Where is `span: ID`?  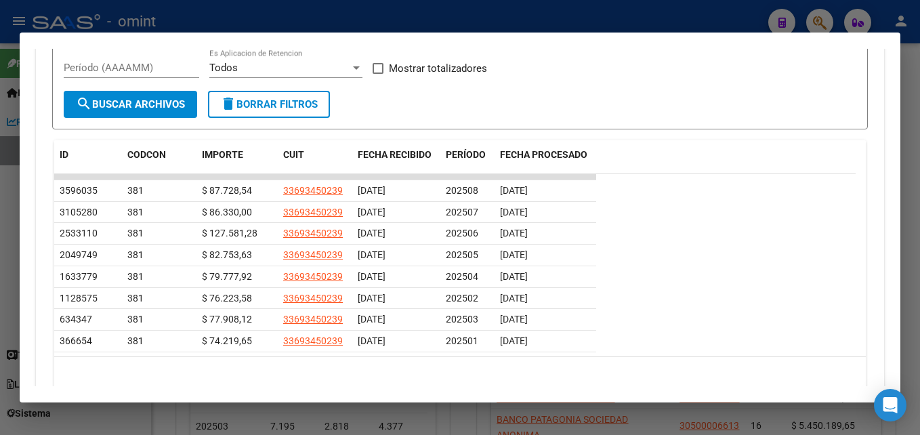 span: ID is located at coordinates (64, 154).